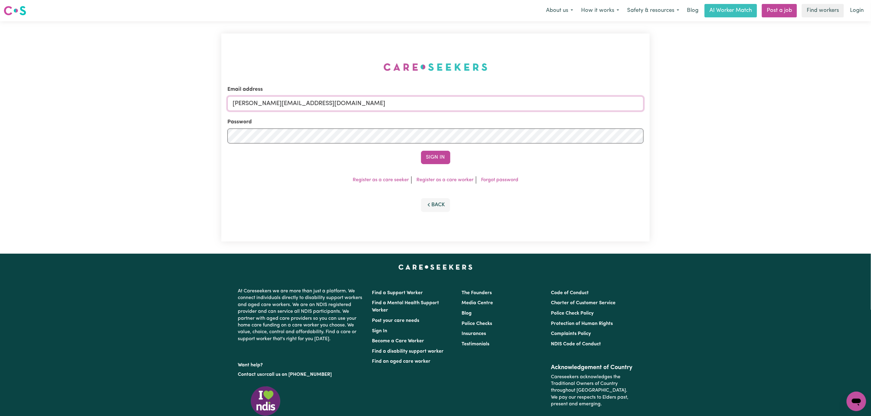 This screenshot has height=416, width=871. Describe the element at coordinates (592, 368) in the screenshot. I see `h2: Acknowledgement of Country` at that location.